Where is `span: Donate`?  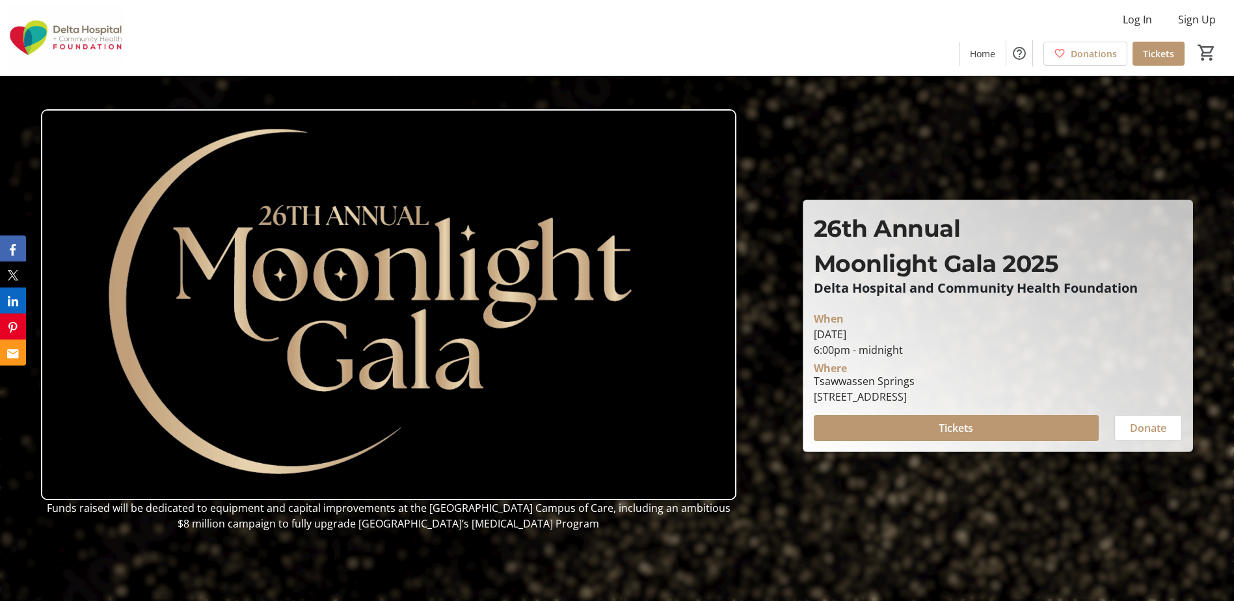 span: Donate is located at coordinates (1149, 428).